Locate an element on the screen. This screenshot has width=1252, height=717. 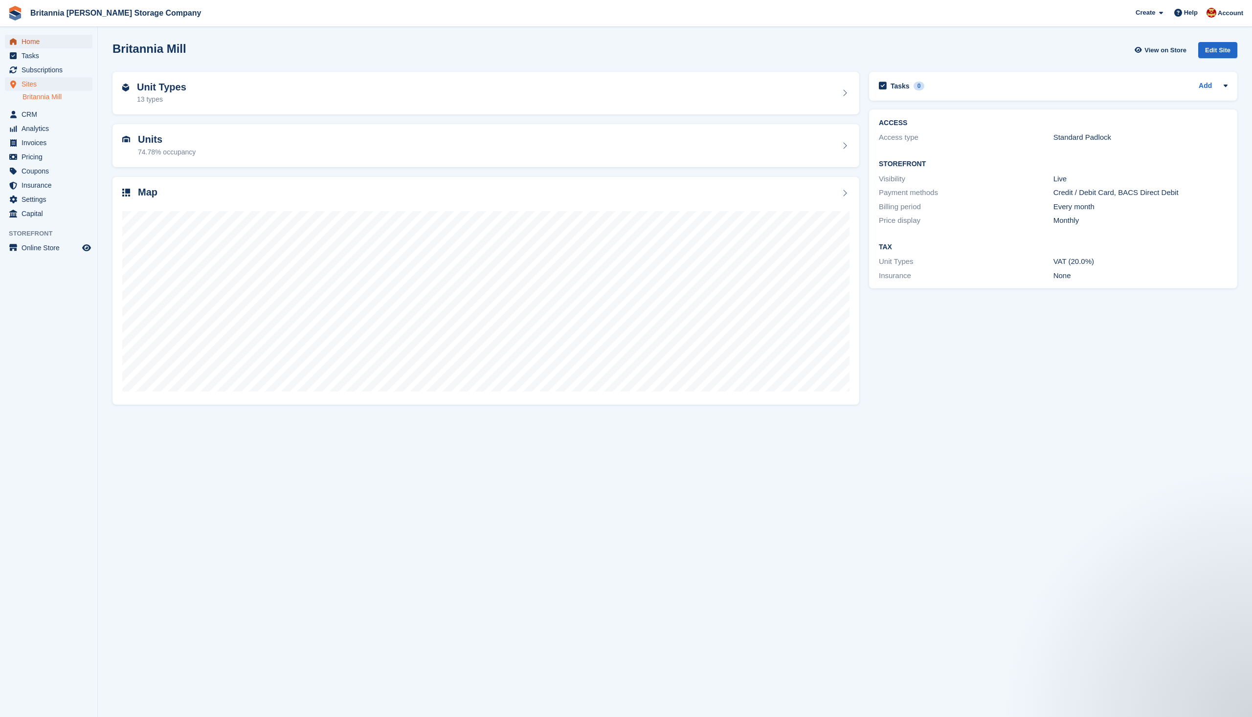
span: Help is located at coordinates (1191, 13).